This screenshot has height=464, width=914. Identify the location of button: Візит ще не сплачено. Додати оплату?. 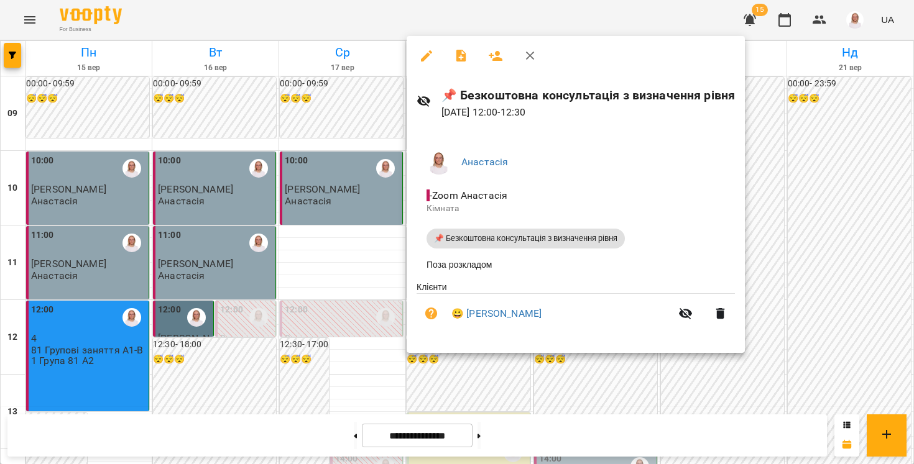
(431, 314).